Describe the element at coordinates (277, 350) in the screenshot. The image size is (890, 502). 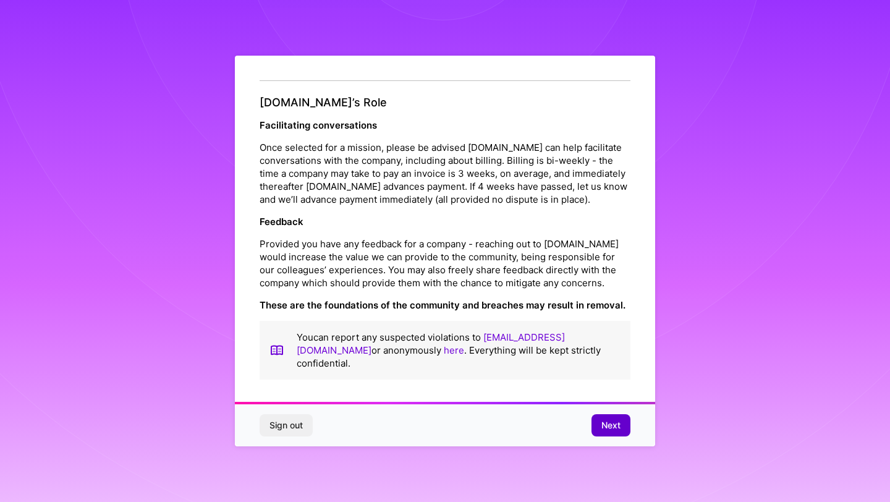
I see `img: book icon` at that location.